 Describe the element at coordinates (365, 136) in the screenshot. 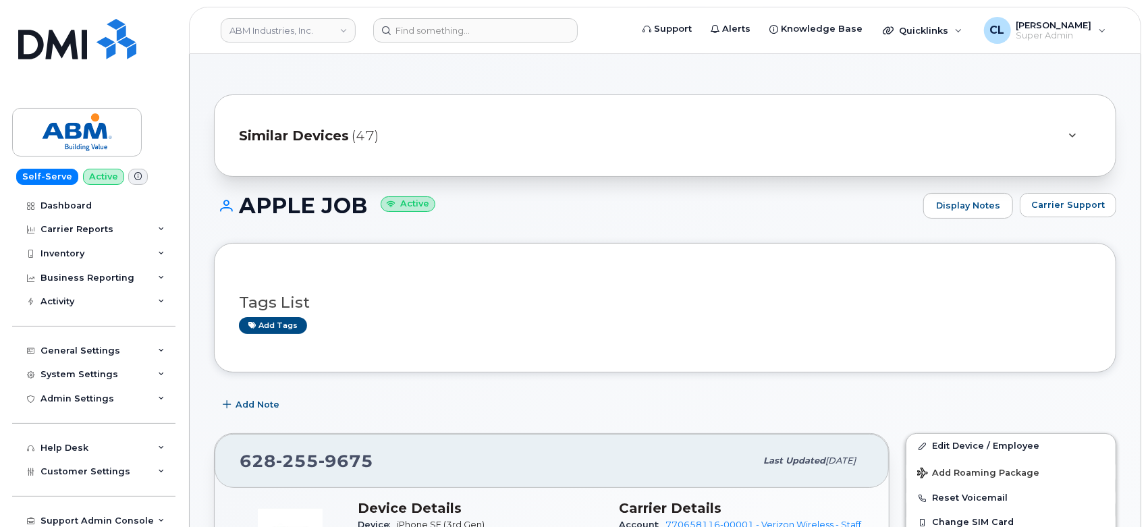

I see `span: (47)` at that location.